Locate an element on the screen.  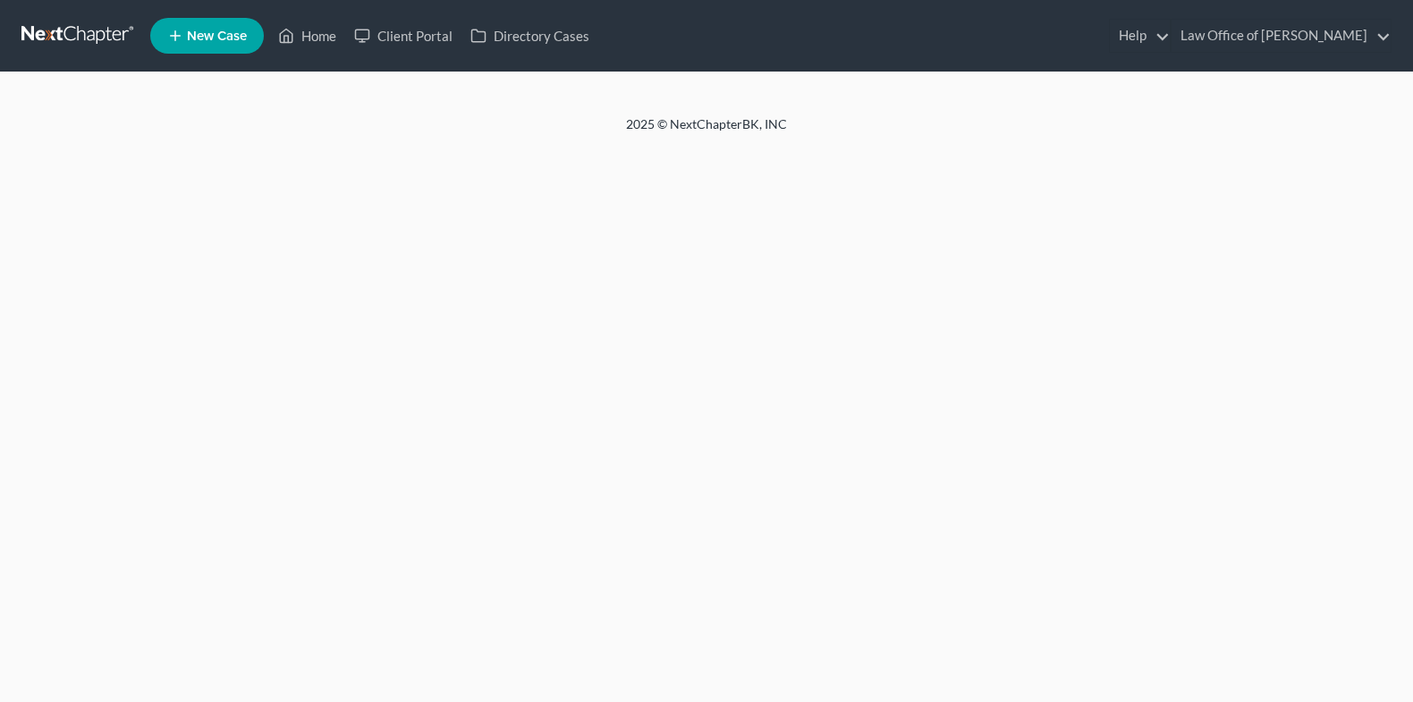
a: Help is located at coordinates (1140, 36).